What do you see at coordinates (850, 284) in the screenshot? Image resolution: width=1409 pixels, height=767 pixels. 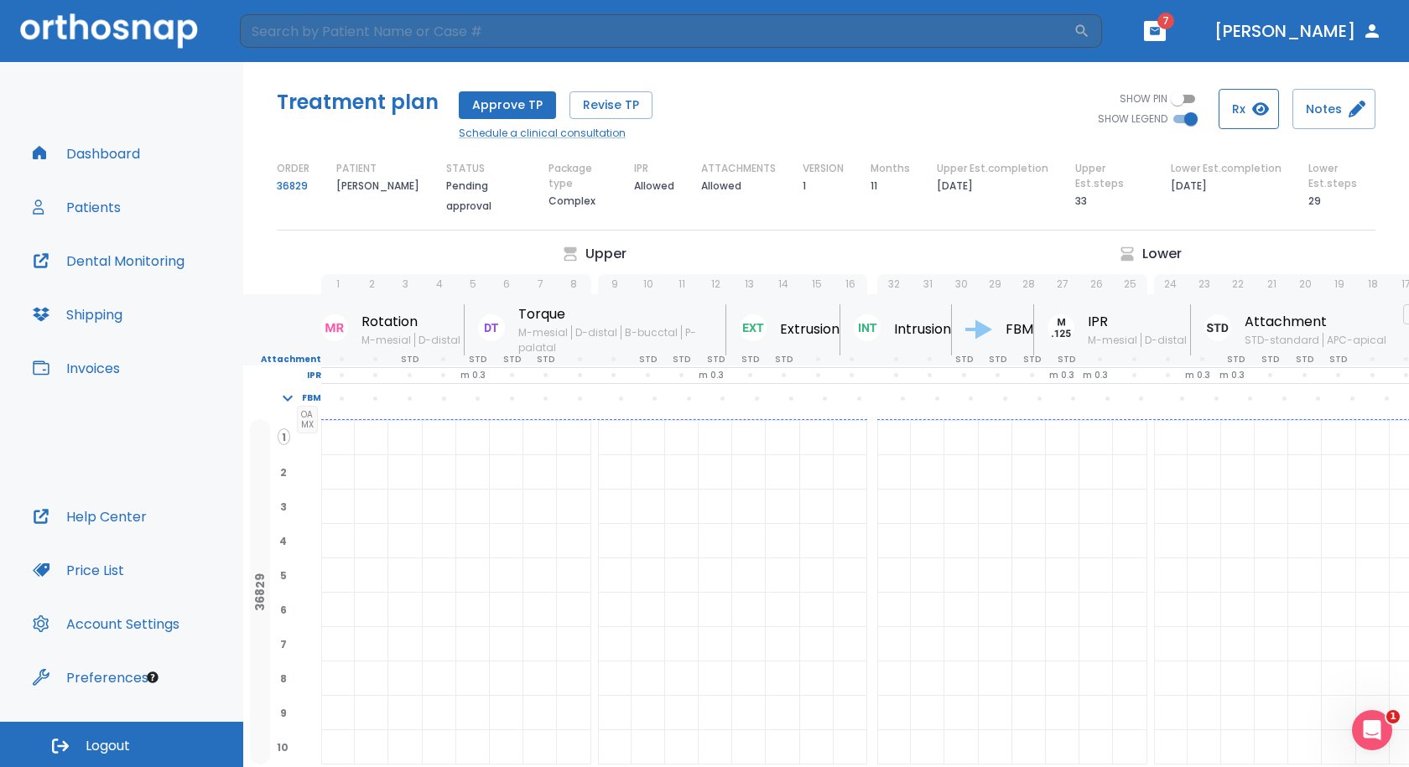 I see `p: 16` at bounding box center [850, 284].